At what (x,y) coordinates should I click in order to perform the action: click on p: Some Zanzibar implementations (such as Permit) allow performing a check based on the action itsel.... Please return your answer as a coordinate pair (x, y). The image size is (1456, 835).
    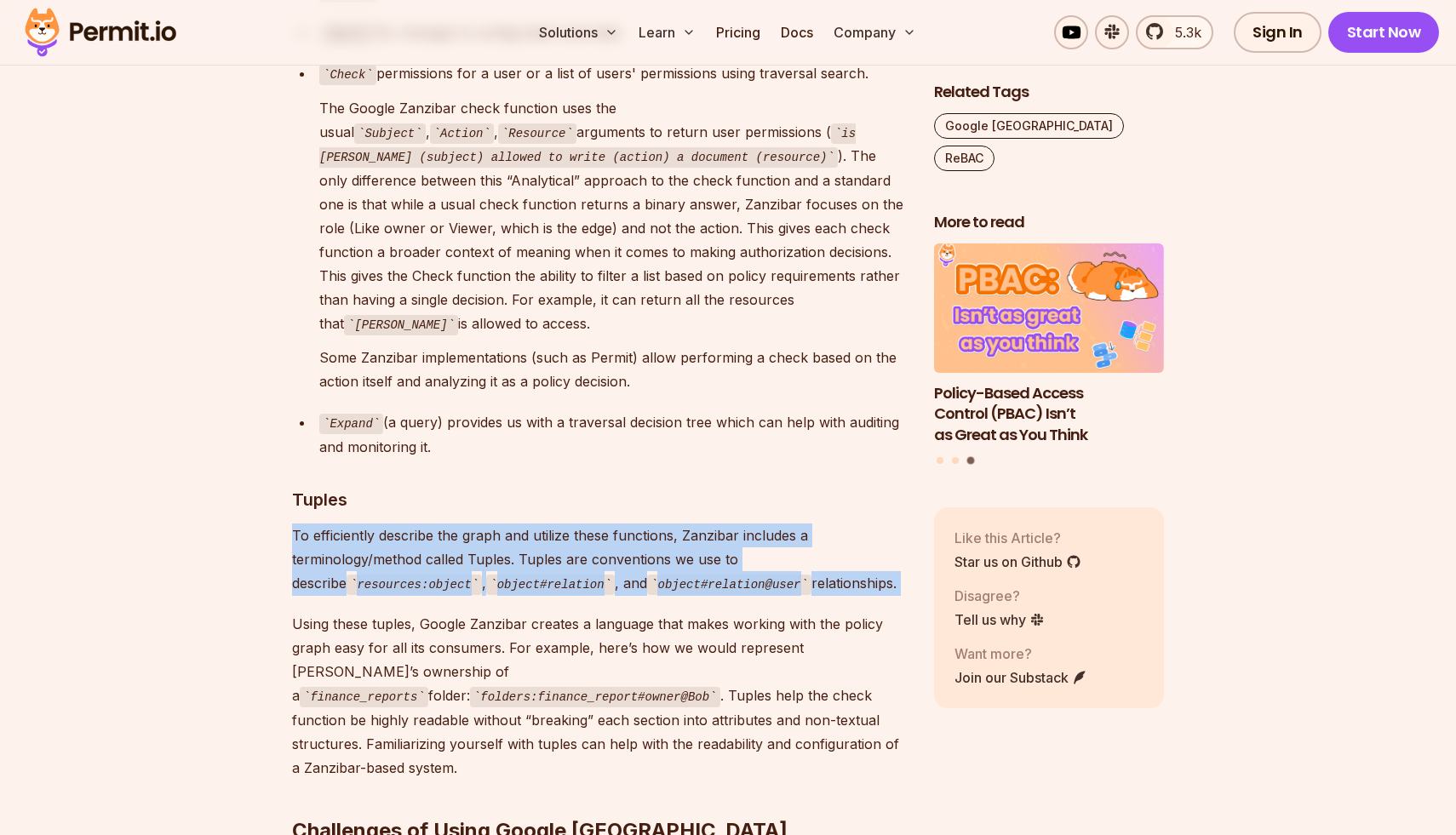
    Looking at the image, I should click on (613, 370).